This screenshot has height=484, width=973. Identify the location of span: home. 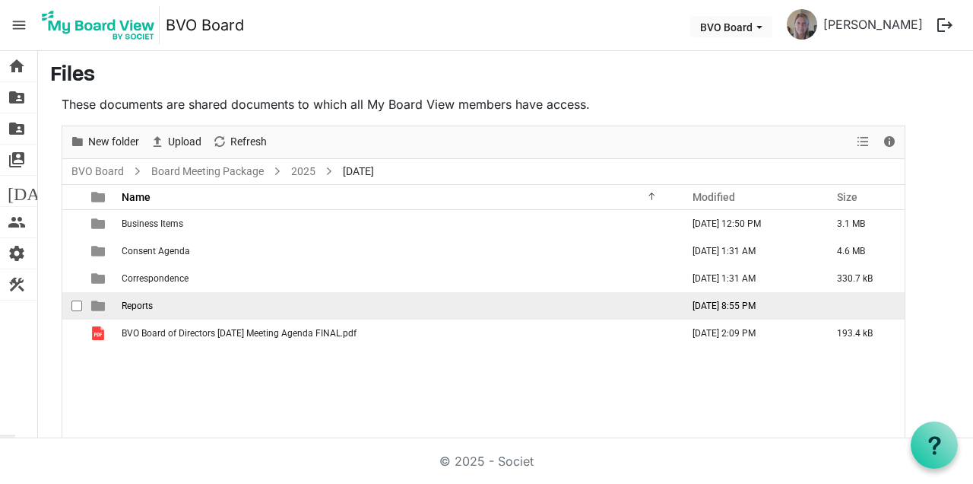
(17, 66).